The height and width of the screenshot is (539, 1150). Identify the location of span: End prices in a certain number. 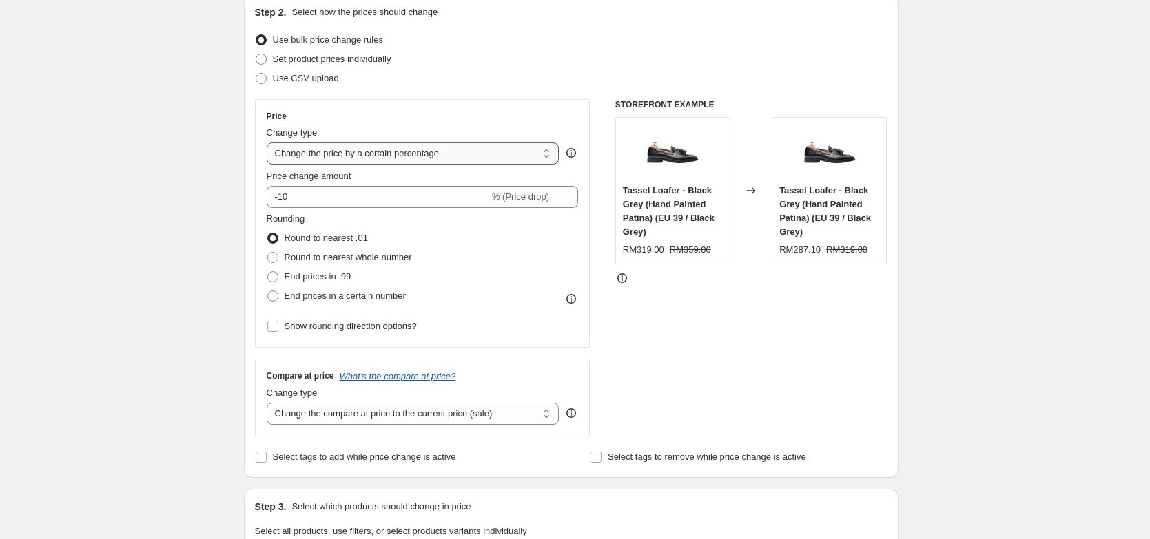
(345, 296).